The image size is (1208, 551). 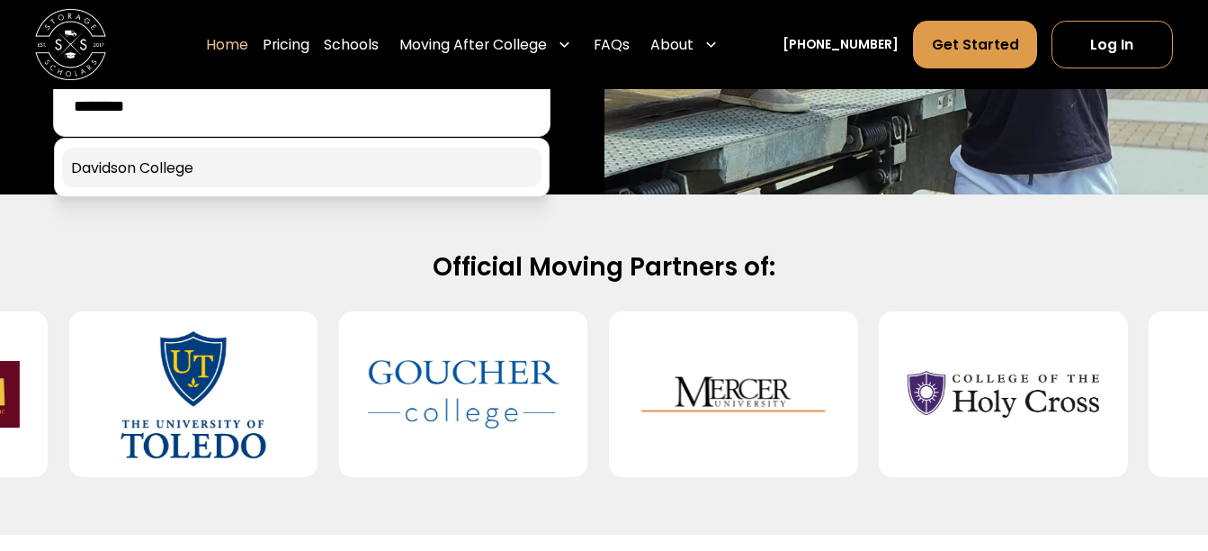 What do you see at coordinates (286, 44) in the screenshot?
I see `a: Pricing` at bounding box center [286, 44].